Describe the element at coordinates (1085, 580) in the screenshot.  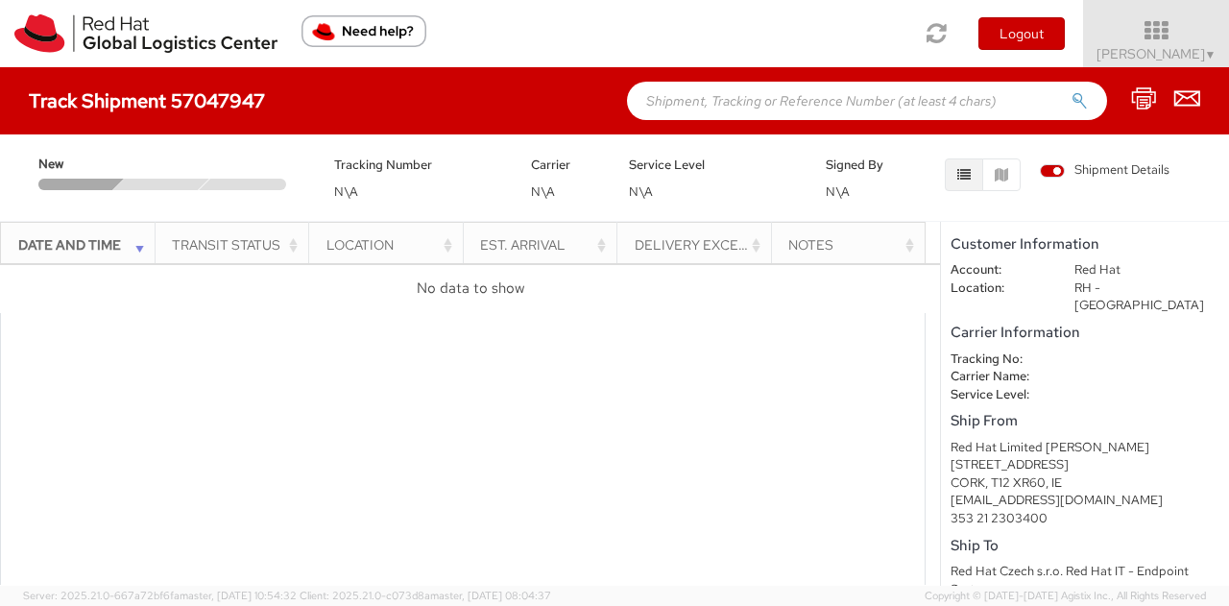
I see `div: Red Hat Czech s.r.o. Red Hat IT - Endpoint Systems` at that location.